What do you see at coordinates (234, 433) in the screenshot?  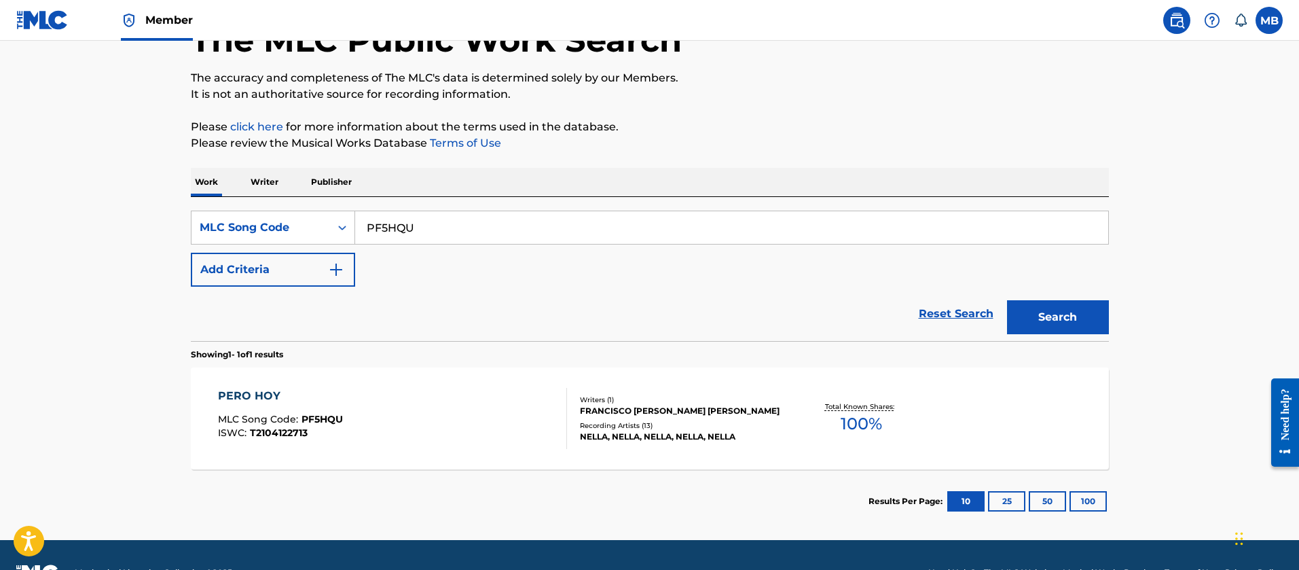 I see `span: ISWC :` at bounding box center [234, 433].